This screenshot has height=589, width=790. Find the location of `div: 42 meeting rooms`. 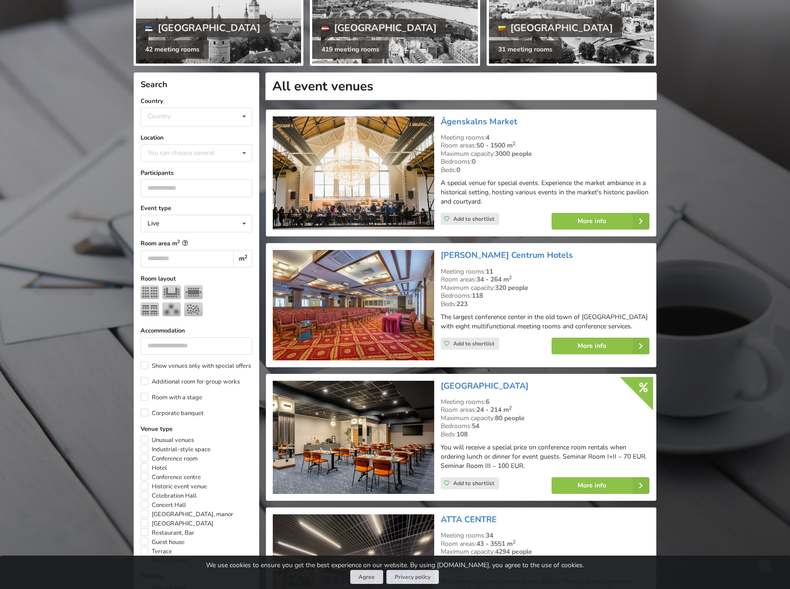

div: 42 meeting rooms is located at coordinates (172, 50).